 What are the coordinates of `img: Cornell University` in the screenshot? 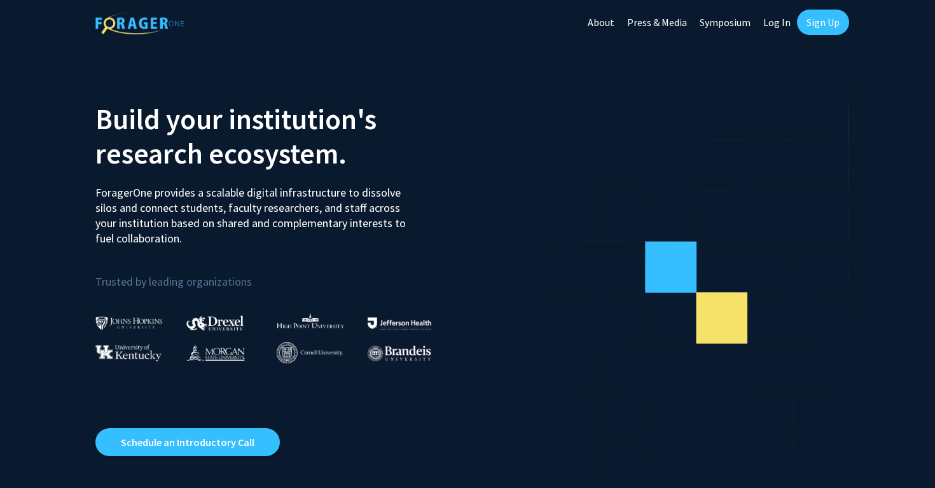 It's located at (310, 353).